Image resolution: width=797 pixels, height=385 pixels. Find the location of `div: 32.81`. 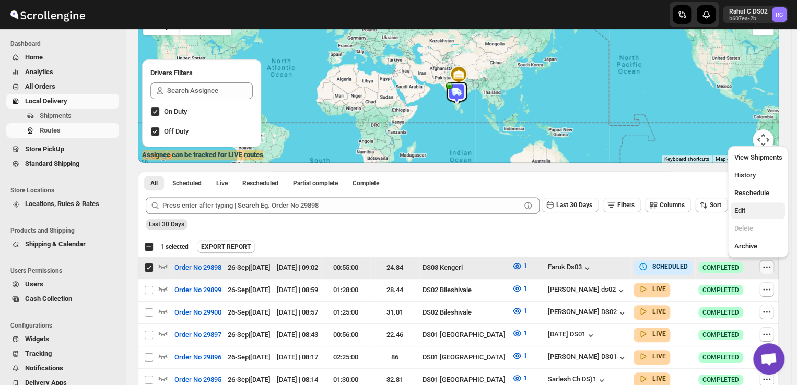

div: 32.81 is located at coordinates (395, 380).